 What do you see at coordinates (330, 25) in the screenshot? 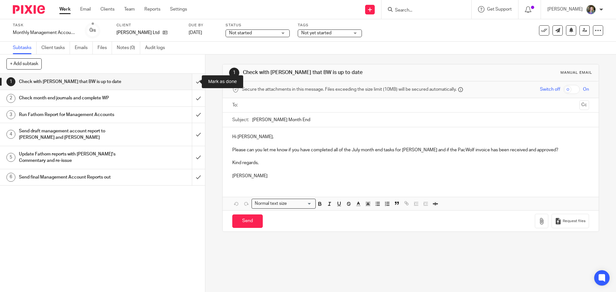
I see `label: Tags` at bounding box center [330, 25].